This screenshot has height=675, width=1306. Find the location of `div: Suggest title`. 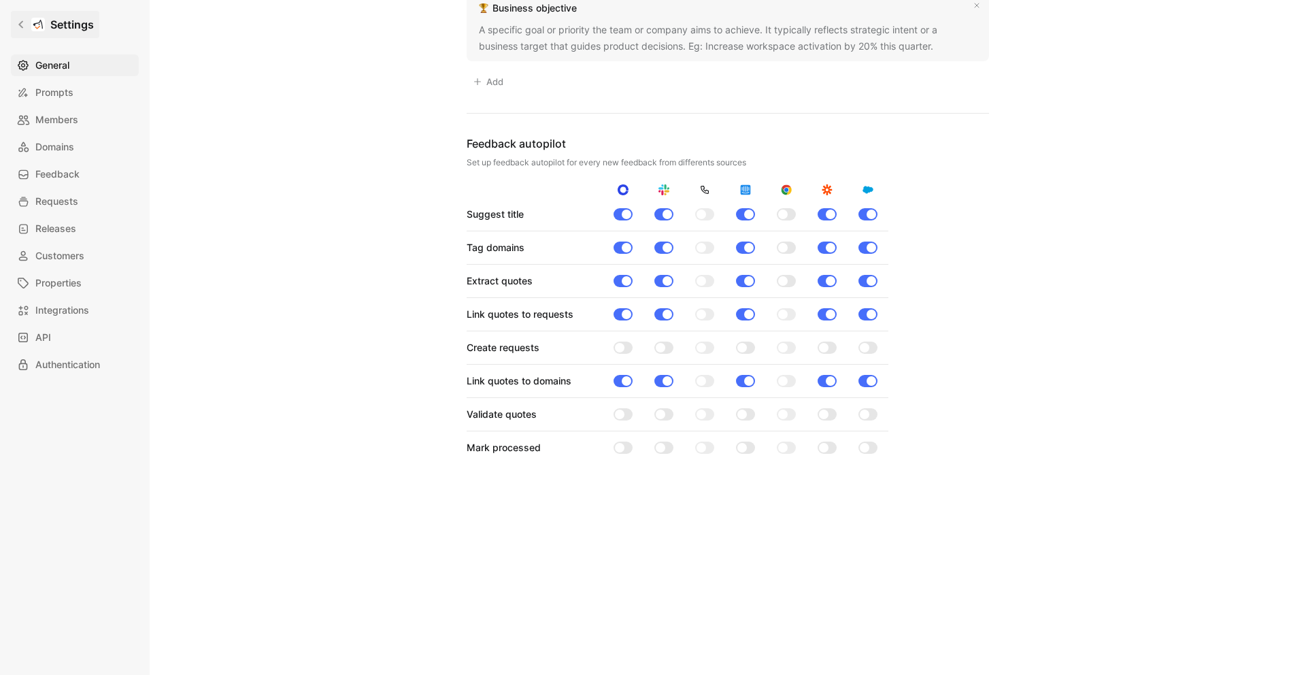

div: Suggest title is located at coordinates (495, 214).